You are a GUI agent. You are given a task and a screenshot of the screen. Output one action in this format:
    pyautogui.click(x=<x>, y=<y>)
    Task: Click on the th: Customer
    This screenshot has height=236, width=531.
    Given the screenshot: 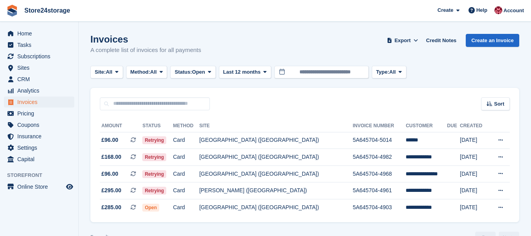 What is the action you would take?
    pyautogui.click(x=426, y=126)
    